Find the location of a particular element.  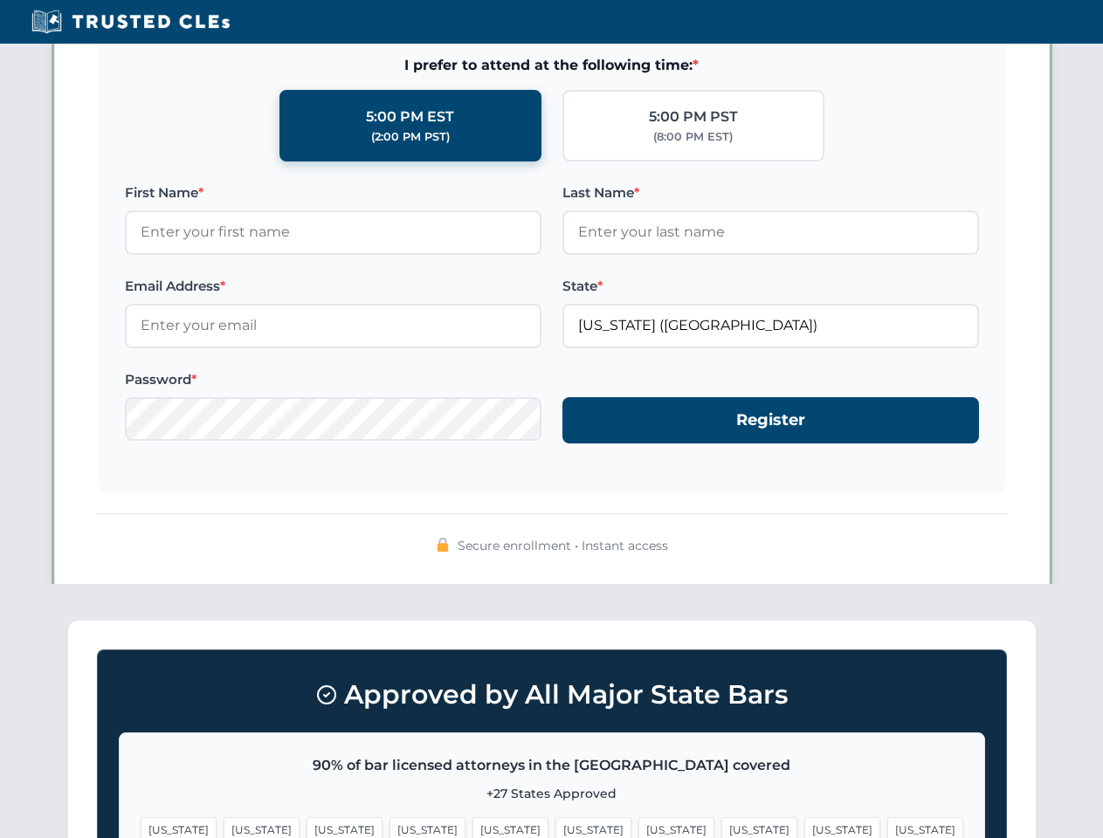

span: I prefer to attend at the following time: is located at coordinates (552, 66).